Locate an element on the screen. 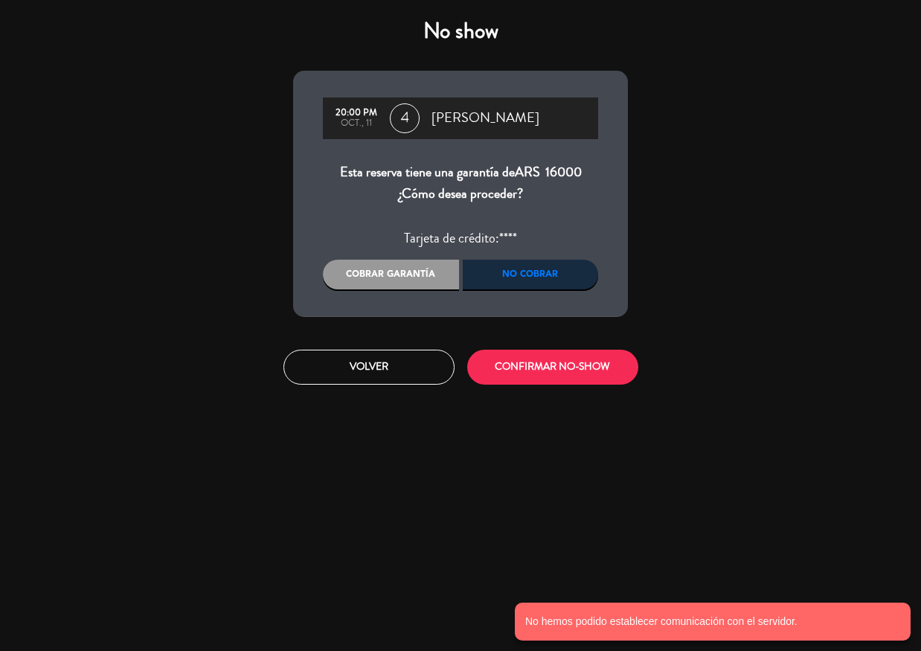 This screenshot has height=651, width=921. div: 20:00 PM is located at coordinates (356, 113).